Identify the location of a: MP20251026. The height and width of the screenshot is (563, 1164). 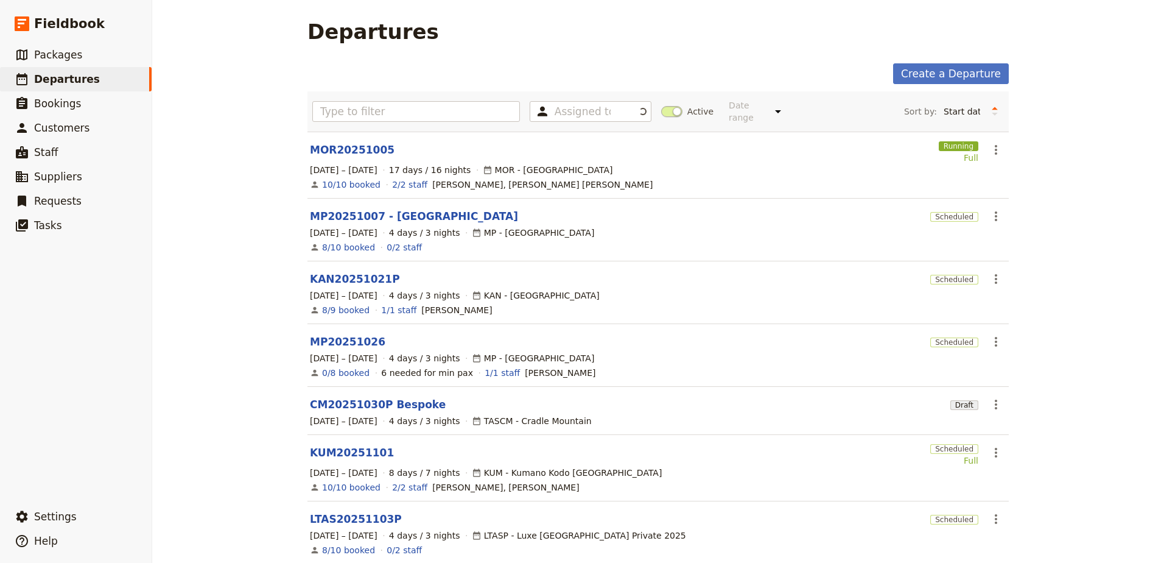
(348, 342).